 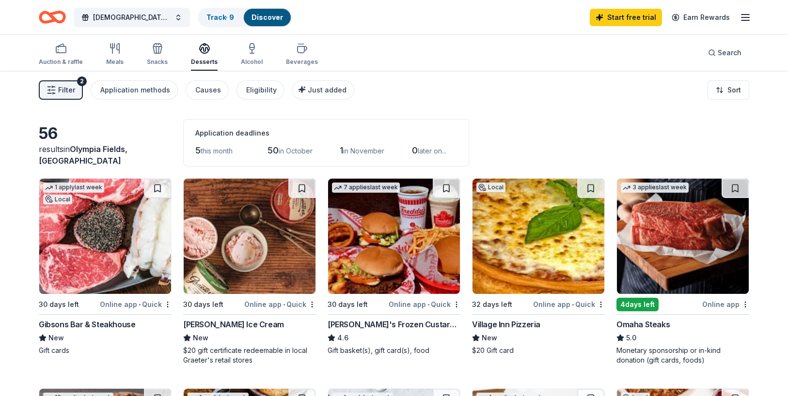 What do you see at coordinates (273, 150) in the screenshot?
I see `span: 50` at bounding box center [273, 150].